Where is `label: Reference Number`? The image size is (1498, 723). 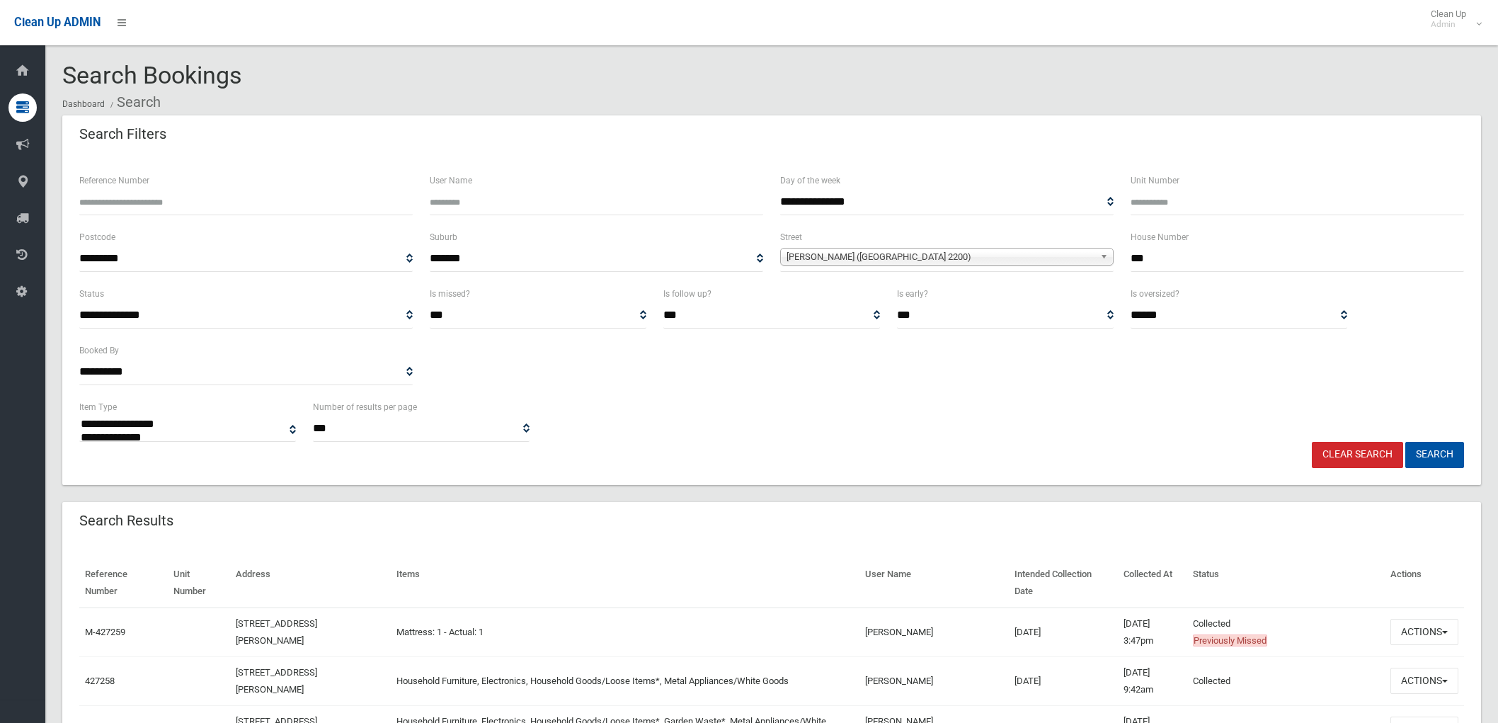 label: Reference Number is located at coordinates (114, 180).